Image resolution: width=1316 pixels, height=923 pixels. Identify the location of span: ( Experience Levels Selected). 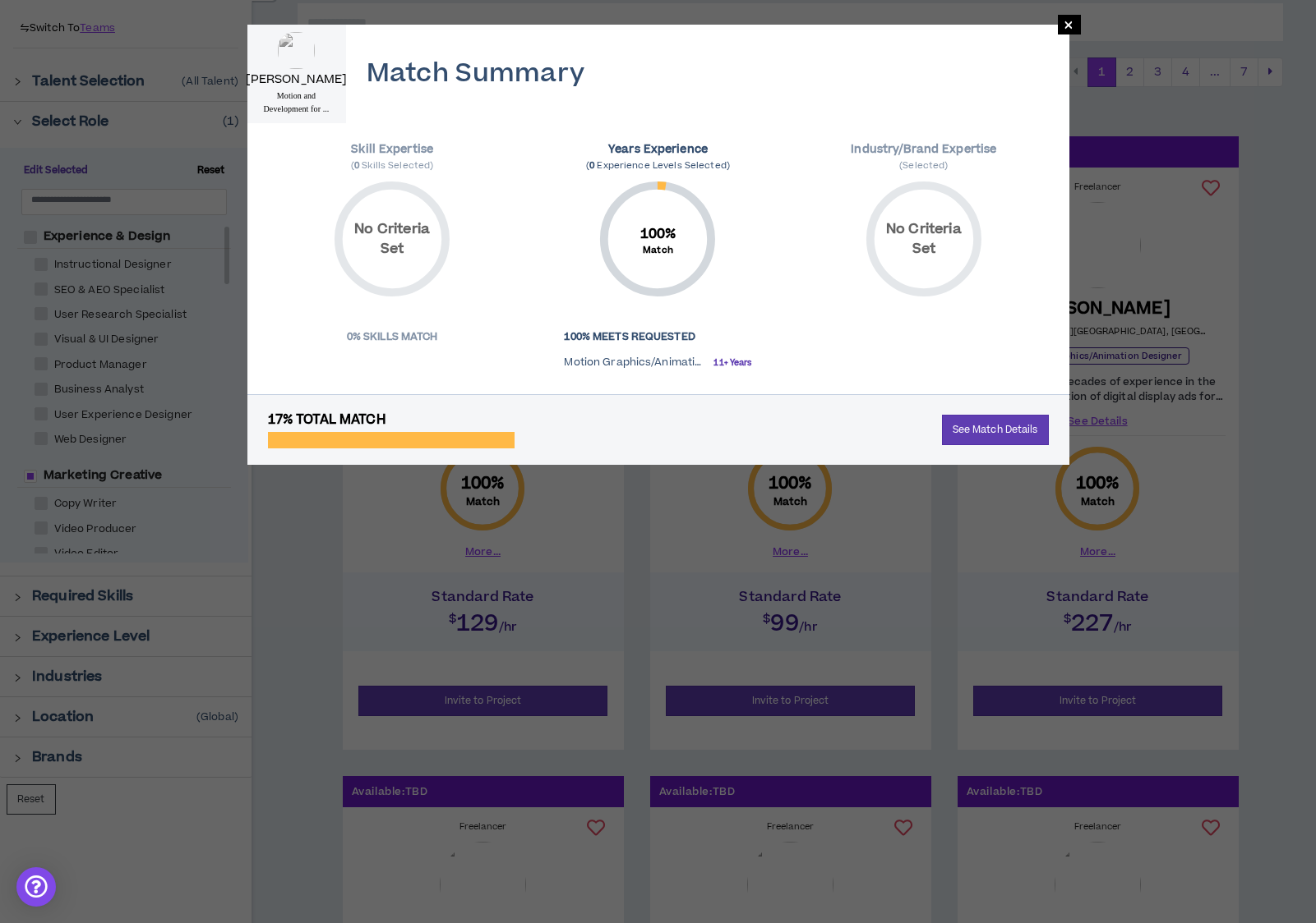
(657, 166).